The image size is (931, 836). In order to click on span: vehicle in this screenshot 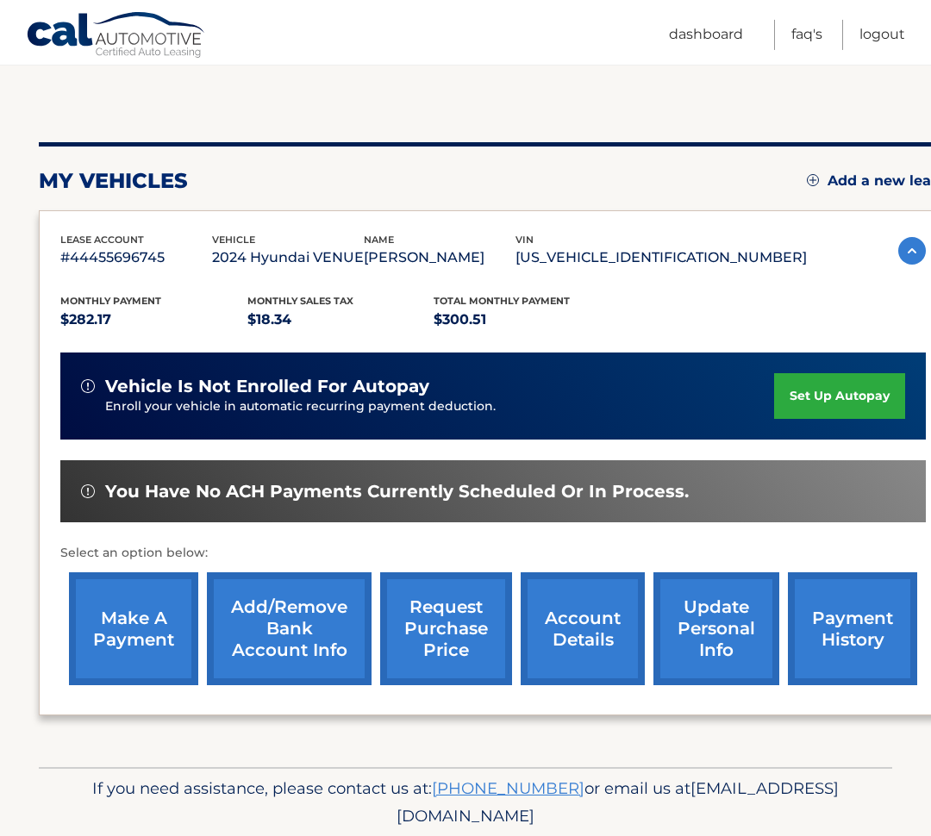, I will do `click(234, 240)`.